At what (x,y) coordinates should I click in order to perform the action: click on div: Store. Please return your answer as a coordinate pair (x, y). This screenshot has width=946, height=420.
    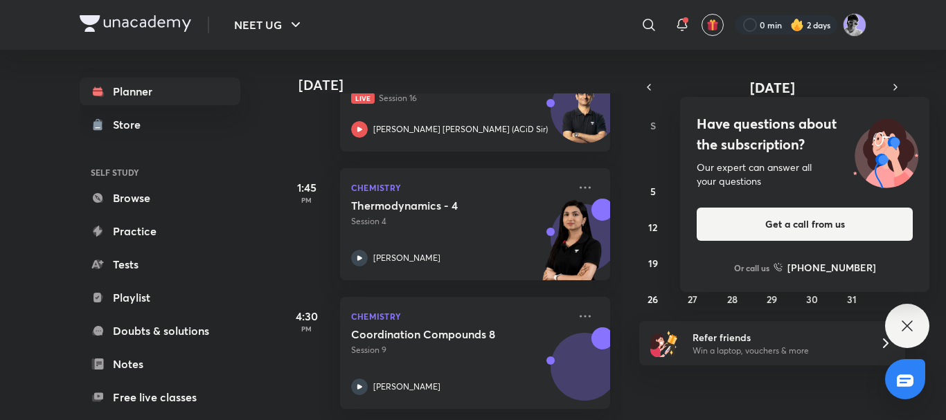
    Looking at the image, I should click on (131, 125).